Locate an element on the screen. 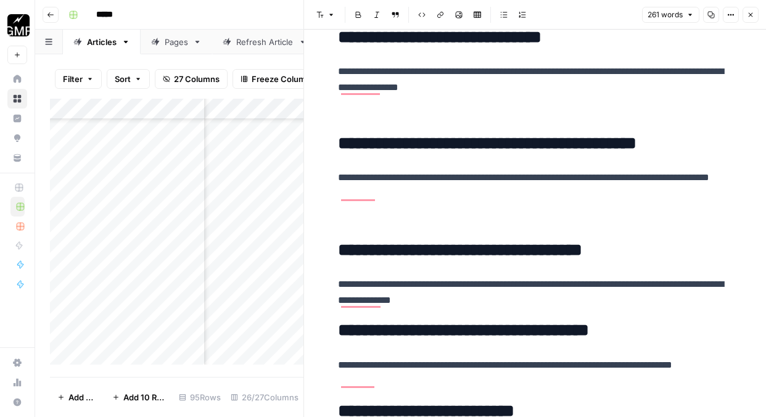 This screenshot has width=766, height=417. button: Help + Support is located at coordinates (17, 402).